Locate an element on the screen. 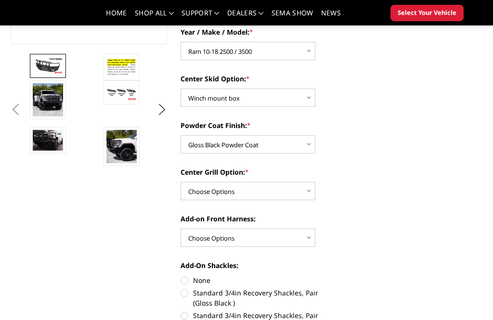  label: Add-on Front Harness: is located at coordinates (259, 219).